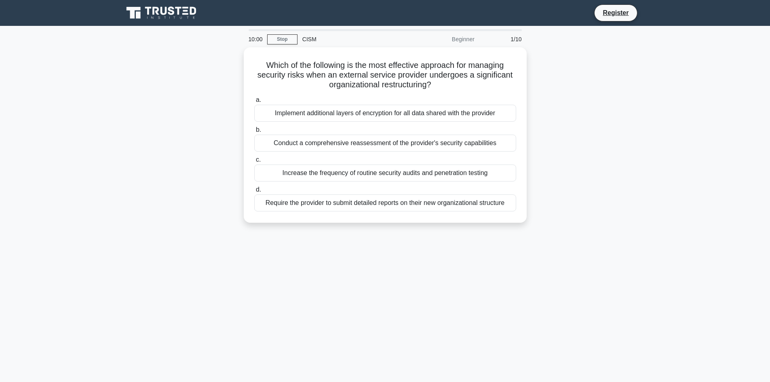  Describe the element at coordinates (258, 129) in the screenshot. I see `span: b.` at that location.